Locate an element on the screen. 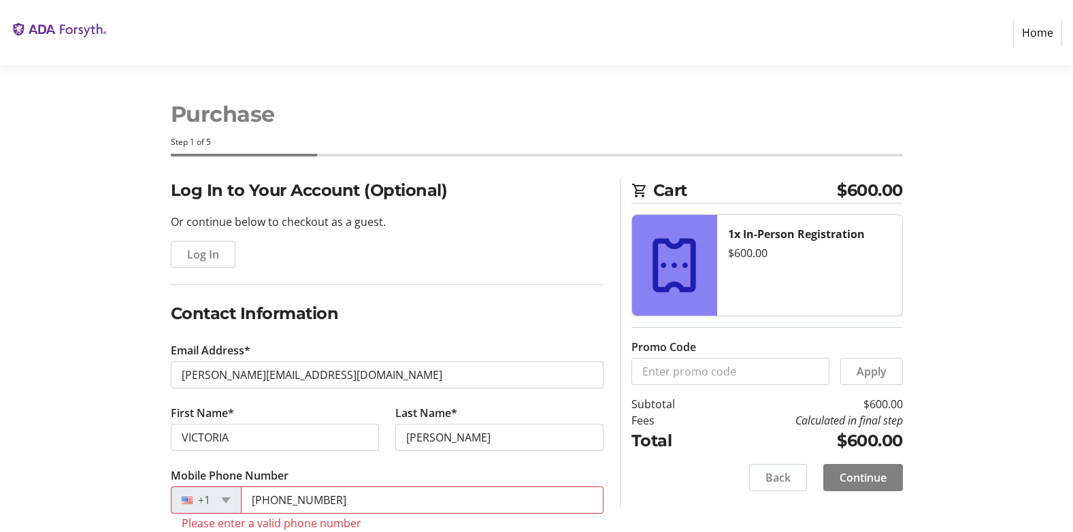 The image size is (1073, 532). div: $600.00 is located at coordinates (810, 253).